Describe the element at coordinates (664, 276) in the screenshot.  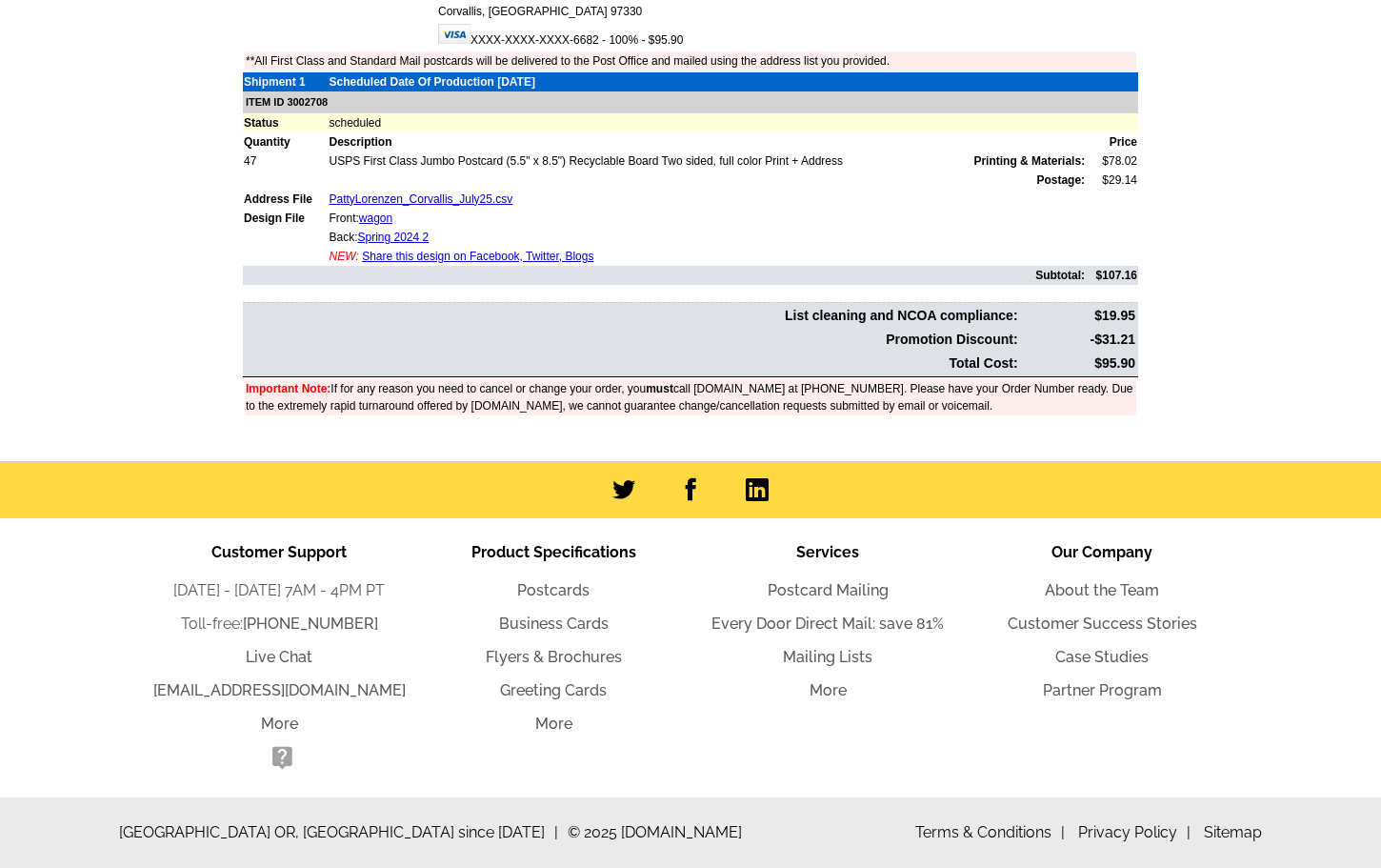
I see `td: Subtotal:` at that location.